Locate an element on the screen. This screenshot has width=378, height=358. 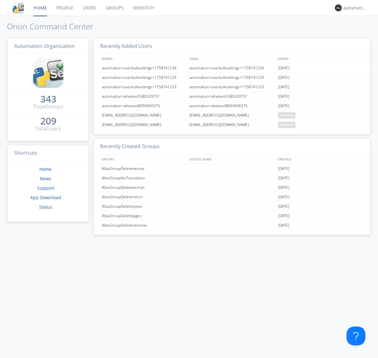
span: Automation Organization is located at coordinates (44, 46).